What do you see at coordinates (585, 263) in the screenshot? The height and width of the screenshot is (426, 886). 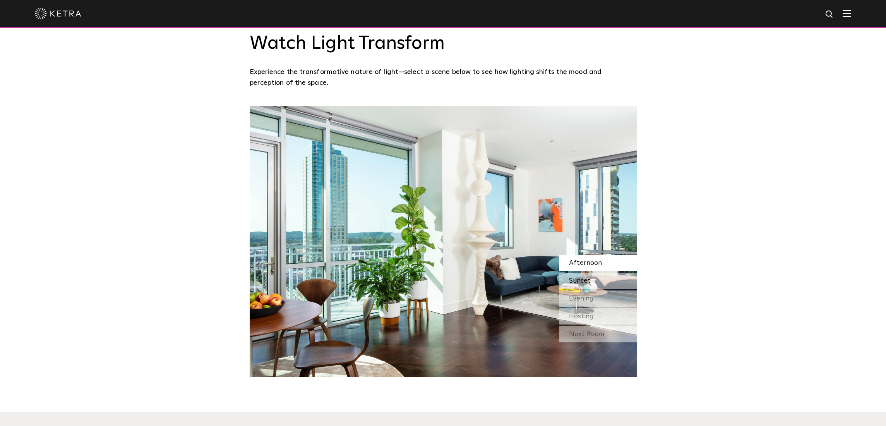 I see `span: Afternoon` at bounding box center [585, 263].